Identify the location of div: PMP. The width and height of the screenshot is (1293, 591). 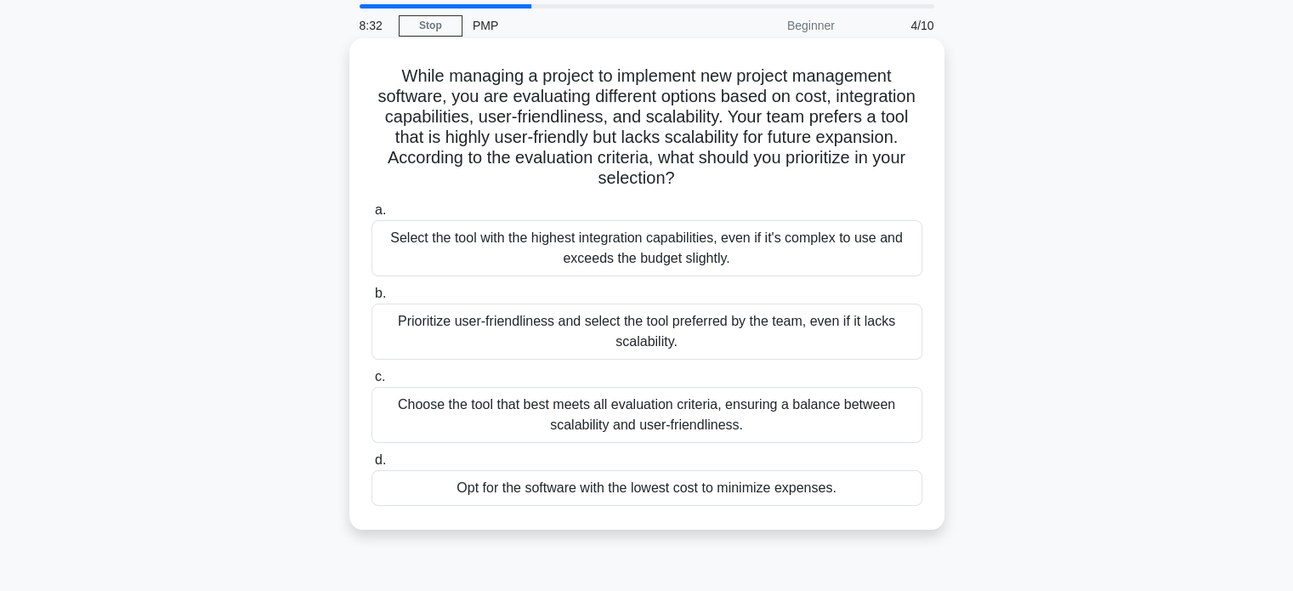
(579, 26).